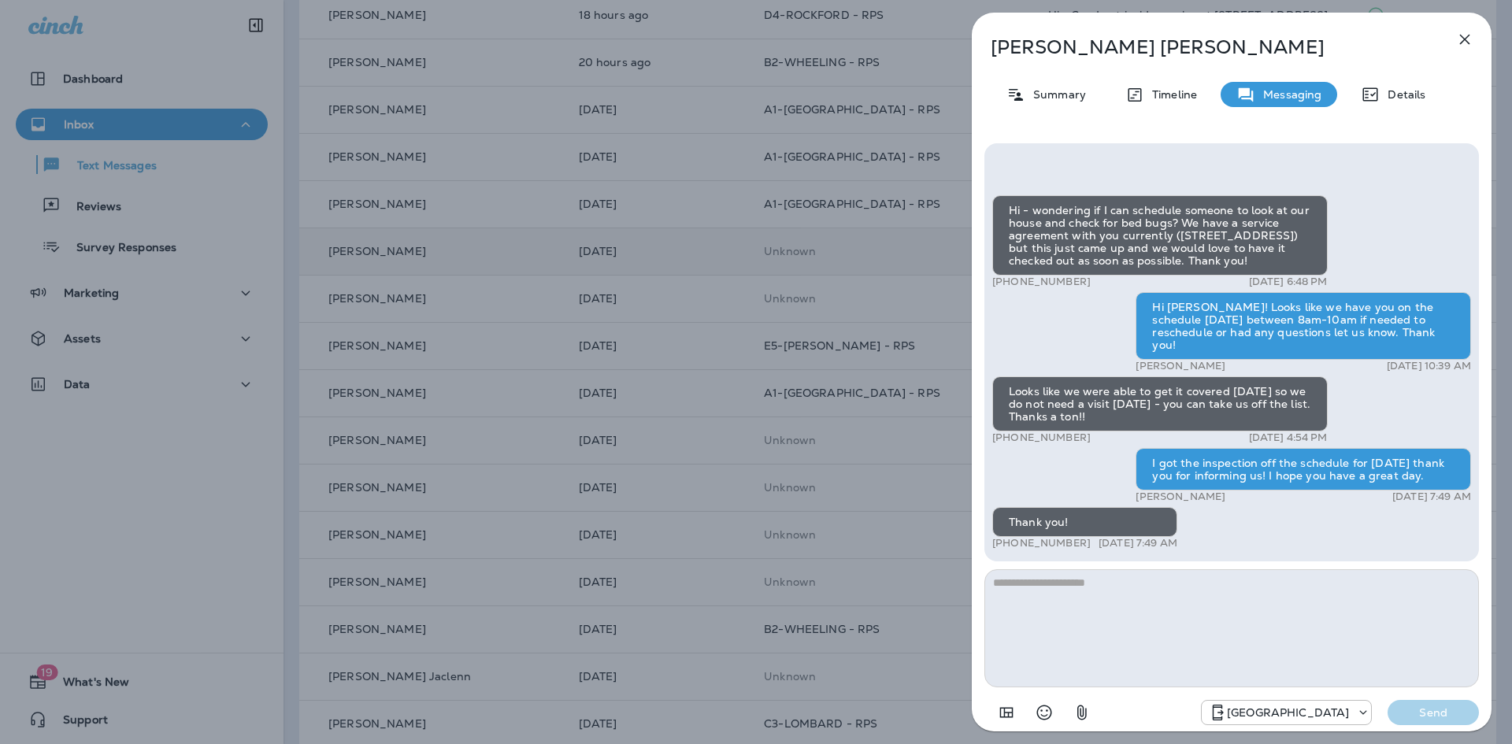 The height and width of the screenshot is (744, 1512). What do you see at coordinates (1160, 235) in the screenshot?
I see `div: Hi - wondering if I can schedule someone to look at our house and check for bed bugs? We have a s...` at bounding box center [1160, 235].